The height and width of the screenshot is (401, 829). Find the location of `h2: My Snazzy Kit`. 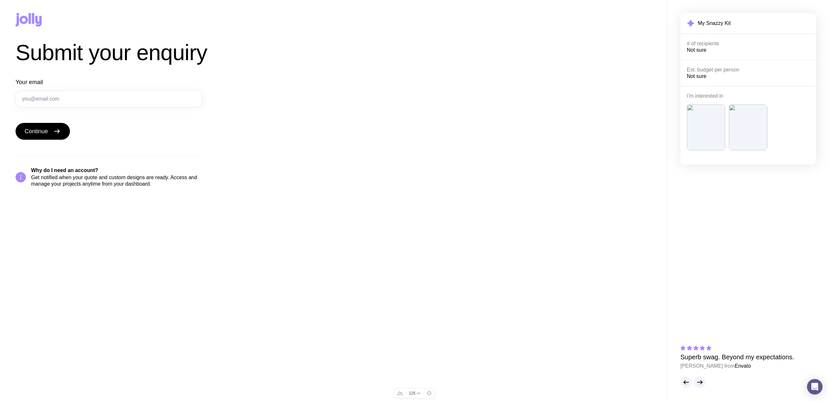

h2: My Snazzy Kit is located at coordinates (714, 23).